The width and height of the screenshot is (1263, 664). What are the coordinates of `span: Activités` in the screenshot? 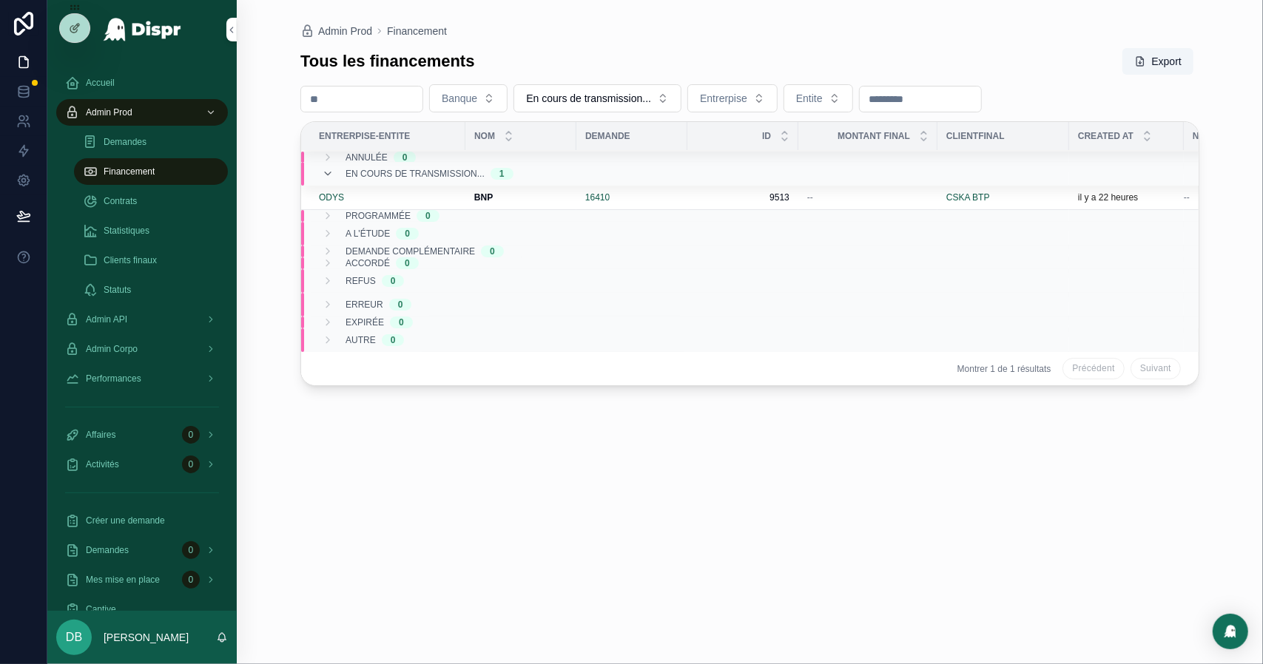 It's located at (102, 465).